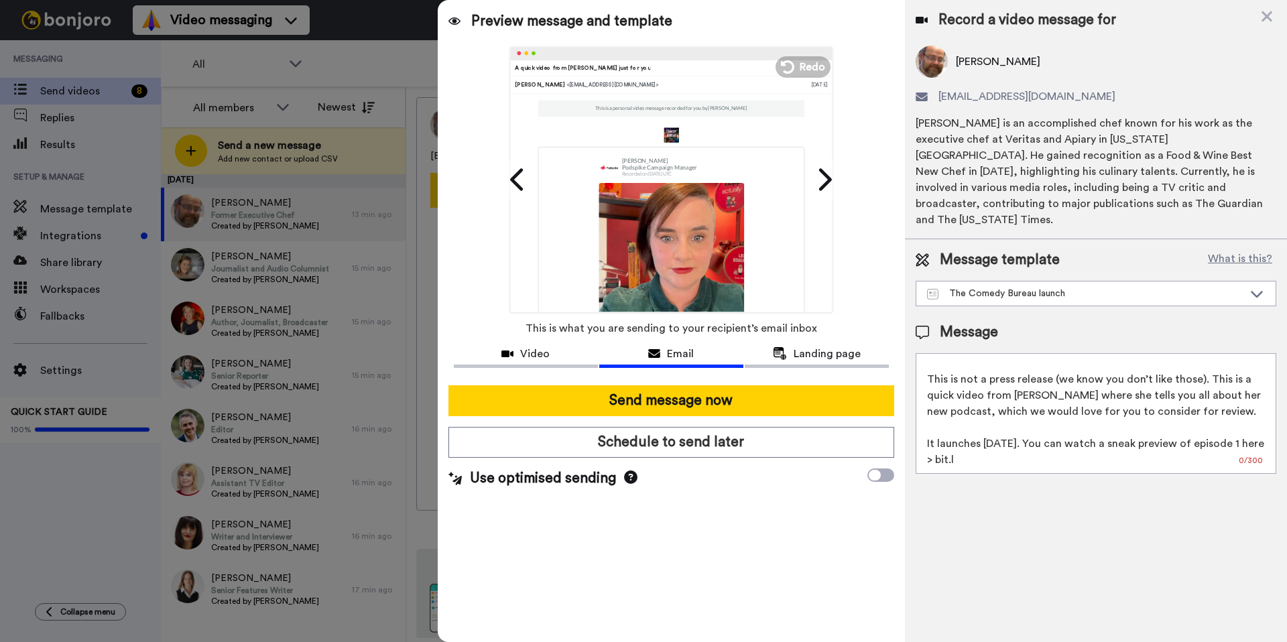  What do you see at coordinates (609, 167) in the screenshot?
I see `img: f4b5e06a-f512-4356-a57c-4f55cf8972c3-1755010473.jpg` at bounding box center [609, 167].